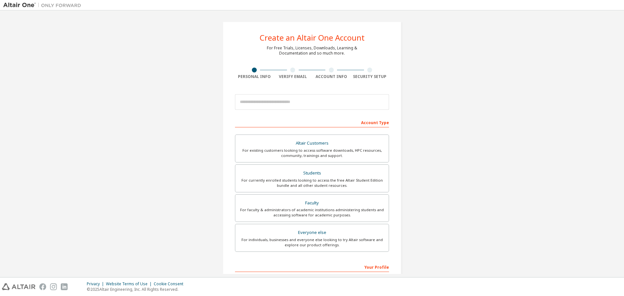 This screenshot has width=624, height=296. Describe the element at coordinates (170, 284) in the screenshot. I see `div: Cookie Consent` at that location.